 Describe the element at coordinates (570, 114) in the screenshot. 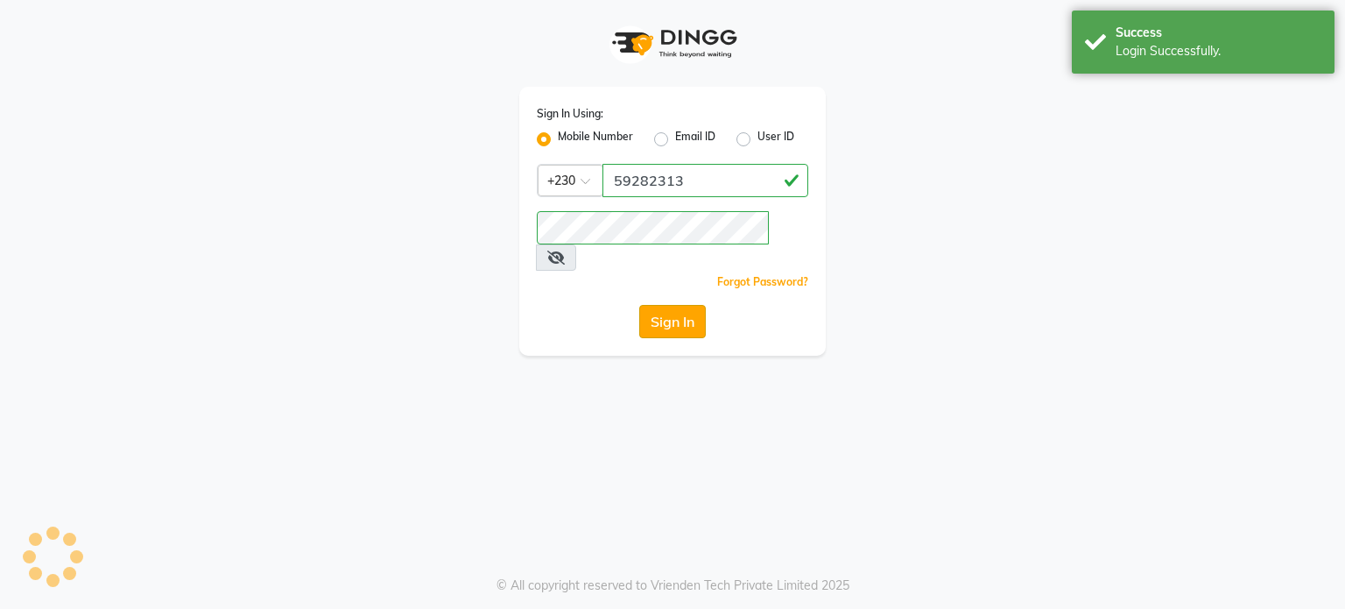

I see `label: Sign In Using:` at that location.